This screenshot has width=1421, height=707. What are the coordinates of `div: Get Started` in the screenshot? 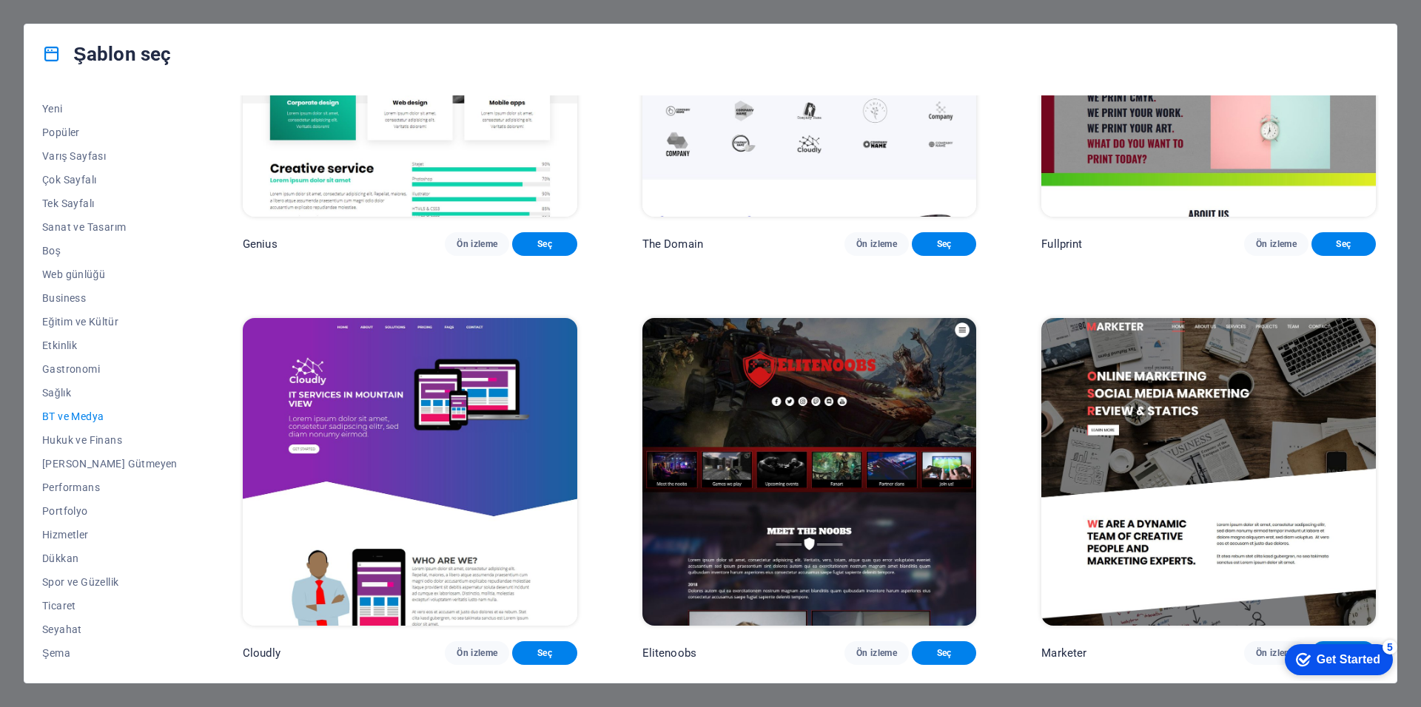 It's located at (75, 23).